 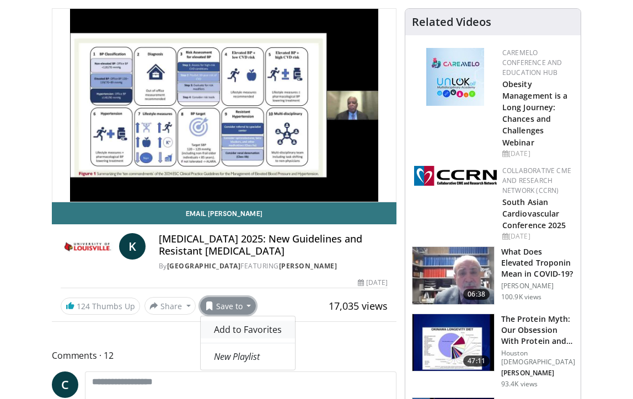 What do you see at coordinates (247, 330) in the screenshot?
I see `a: Add to Favorites` at bounding box center [247, 330].